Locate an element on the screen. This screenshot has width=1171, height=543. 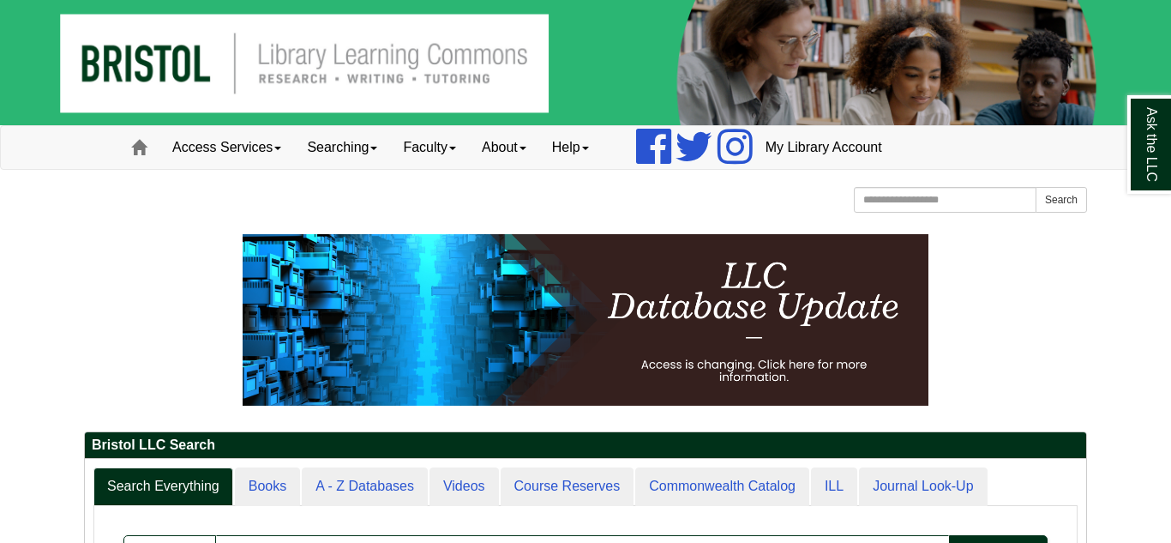
a: Searching is located at coordinates (342, 148).